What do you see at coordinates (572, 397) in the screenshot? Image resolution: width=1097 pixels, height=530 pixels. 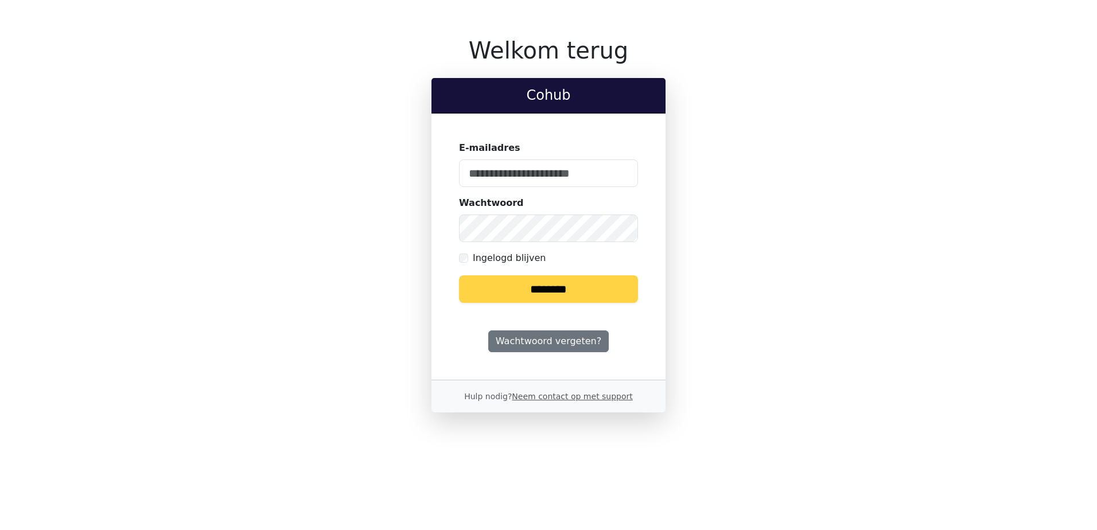 I see `a: Neem contact op met support` at bounding box center [572, 397].